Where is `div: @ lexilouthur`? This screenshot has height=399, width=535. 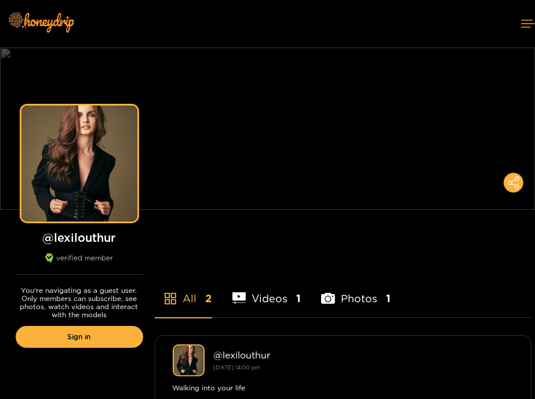
div: @ lexilouthur is located at coordinates (363, 355).